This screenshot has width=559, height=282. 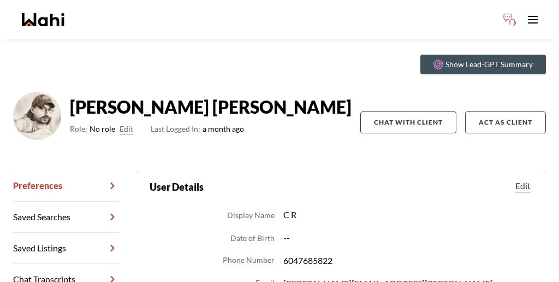 What do you see at coordinates (505, 122) in the screenshot?
I see `button: Act as Client` at bounding box center [505, 122].